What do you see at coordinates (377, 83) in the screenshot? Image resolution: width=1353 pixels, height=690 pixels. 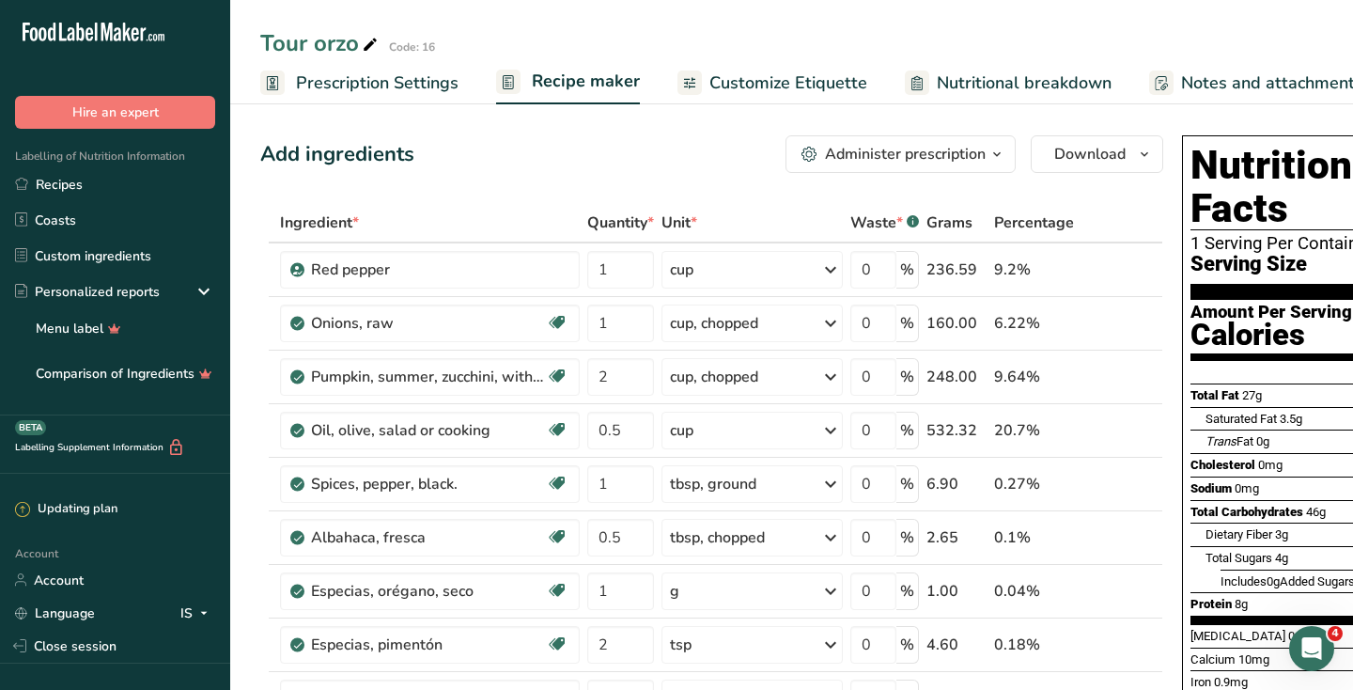 I see `span: Prescription Settings` at bounding box center [377, 83].